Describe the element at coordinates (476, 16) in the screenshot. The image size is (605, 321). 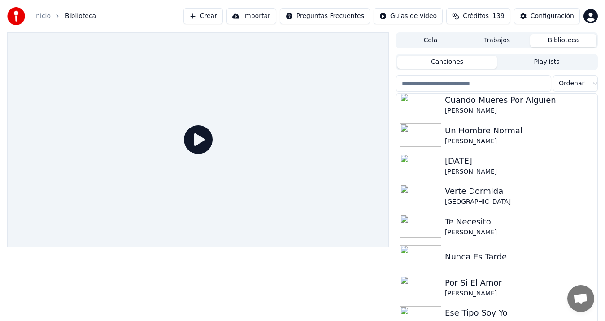
I see `span: Créditos` at that location.